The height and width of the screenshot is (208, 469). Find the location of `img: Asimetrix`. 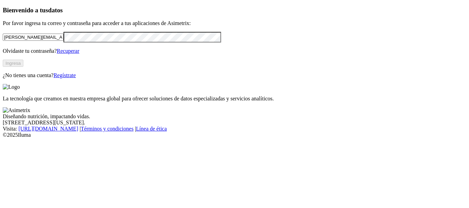

img: Asimetrix is located at coordinates (16, 110).